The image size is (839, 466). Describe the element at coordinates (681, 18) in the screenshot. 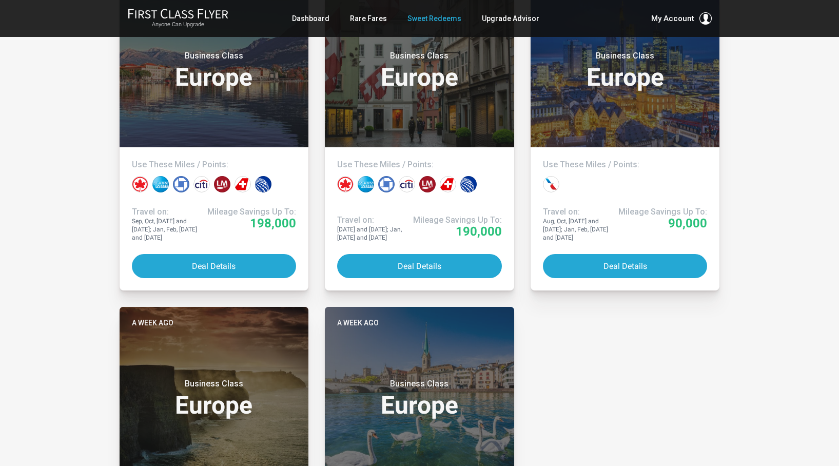

I see `button: My Account` at that location.